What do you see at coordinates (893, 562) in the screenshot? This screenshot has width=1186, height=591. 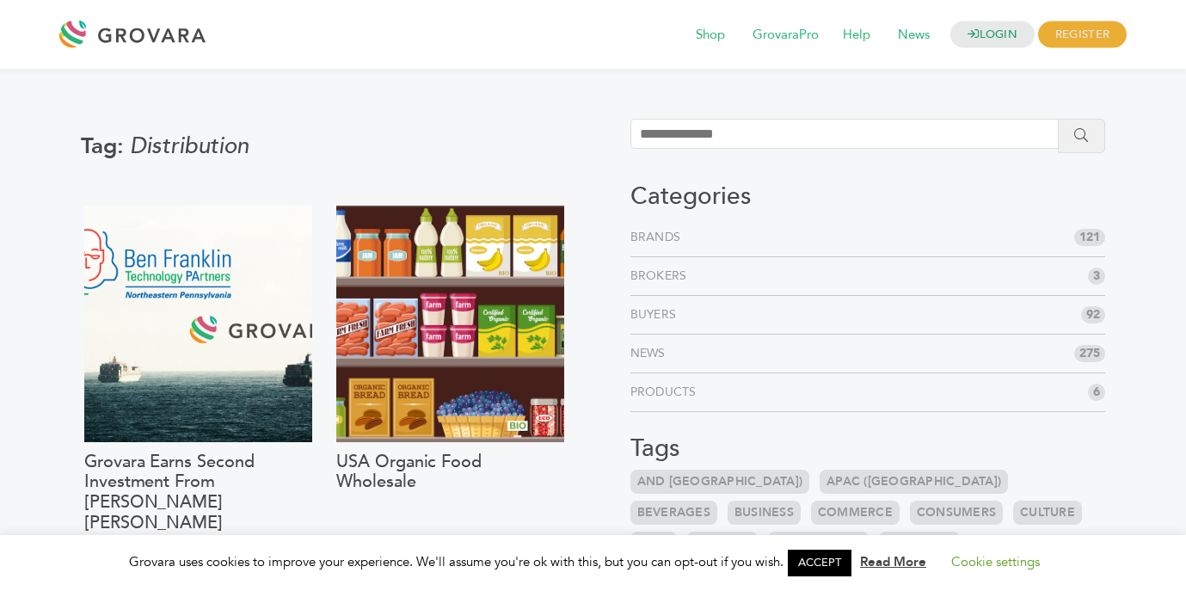 I see `a: Read More` at bounding box center [893, 562].